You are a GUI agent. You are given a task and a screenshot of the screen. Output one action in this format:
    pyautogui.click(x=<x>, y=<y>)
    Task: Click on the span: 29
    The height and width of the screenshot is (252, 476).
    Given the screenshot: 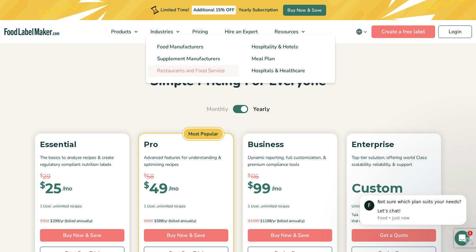 What is the action you would take?
    pyautogui.click(x=47, y=177)
    